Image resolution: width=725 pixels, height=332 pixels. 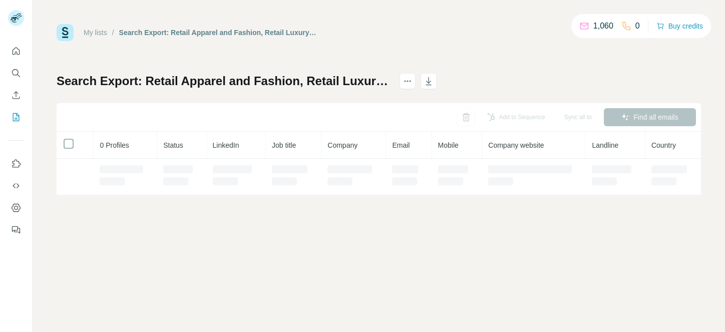 I want to click on p: 0, so click(x=637, y=26).